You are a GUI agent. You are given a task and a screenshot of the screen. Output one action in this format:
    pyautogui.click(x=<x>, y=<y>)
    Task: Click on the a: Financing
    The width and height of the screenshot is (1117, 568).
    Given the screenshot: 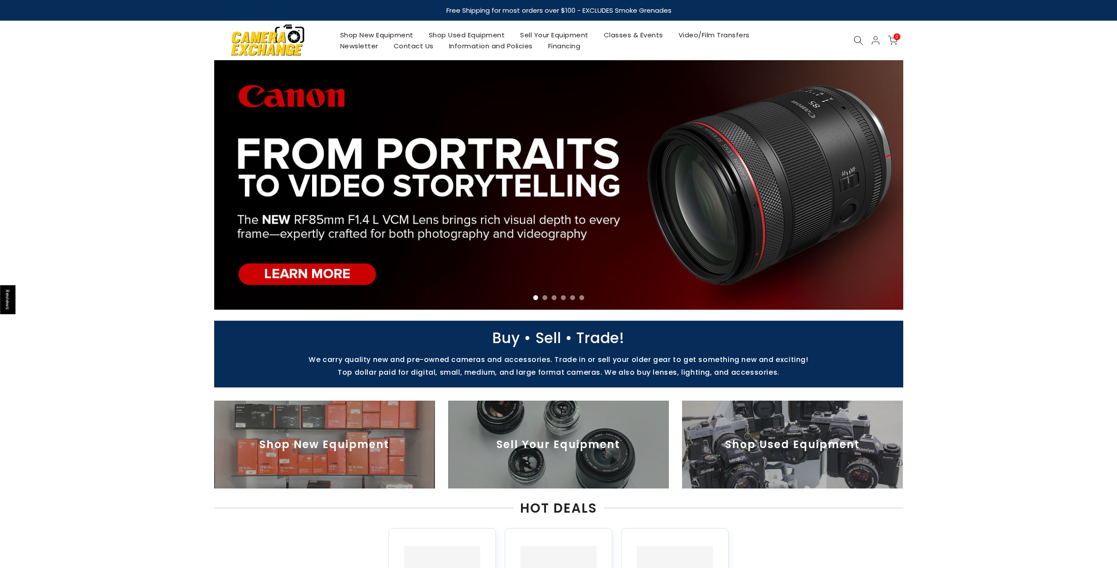 What is the action you would take?
    pyautogui.click(x=564, y=46)
    